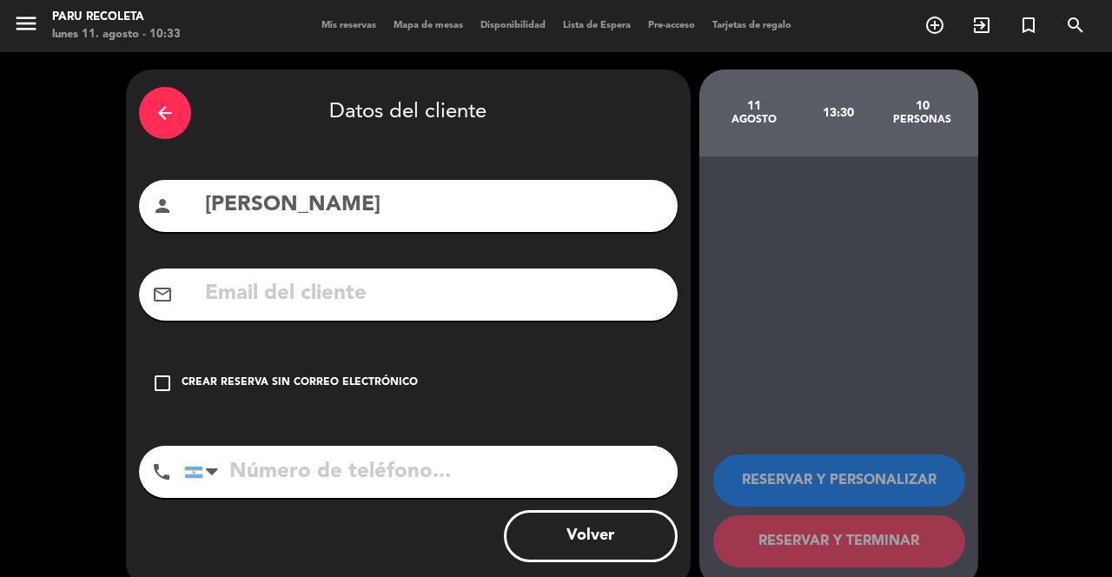 Image resolution: width=1112 pixels, height=577 pixels. What do you see at coordinates (408, 113) in the screenshot?
I see `div: Datos del cliente` at bounding box center [408, 113].